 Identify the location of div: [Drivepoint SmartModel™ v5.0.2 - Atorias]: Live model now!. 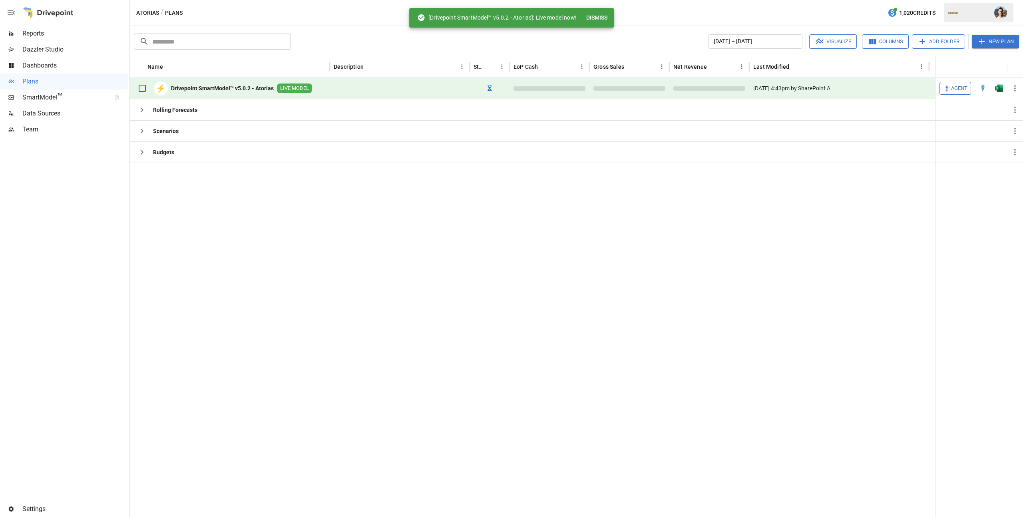
(497, 18).